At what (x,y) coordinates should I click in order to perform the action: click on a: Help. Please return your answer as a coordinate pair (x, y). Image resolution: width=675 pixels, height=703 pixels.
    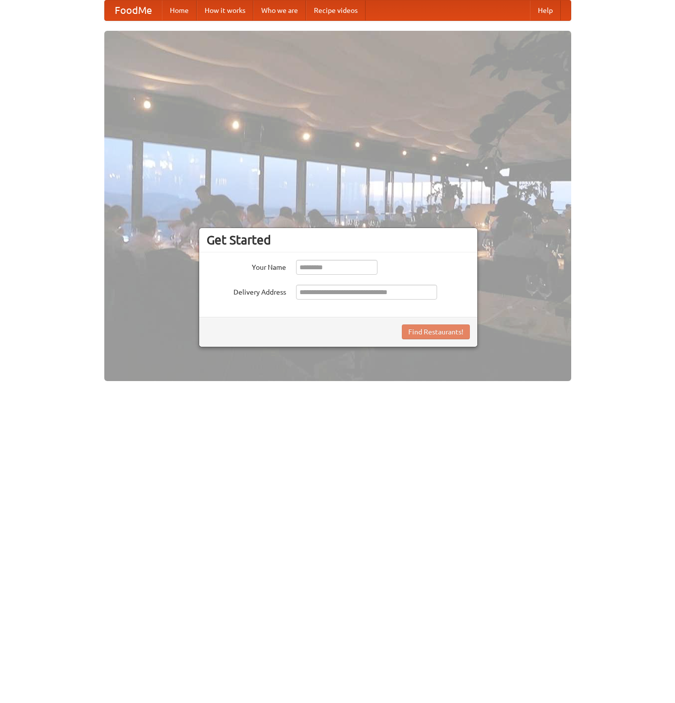
    Looking at the image, I should click on (545, 10).